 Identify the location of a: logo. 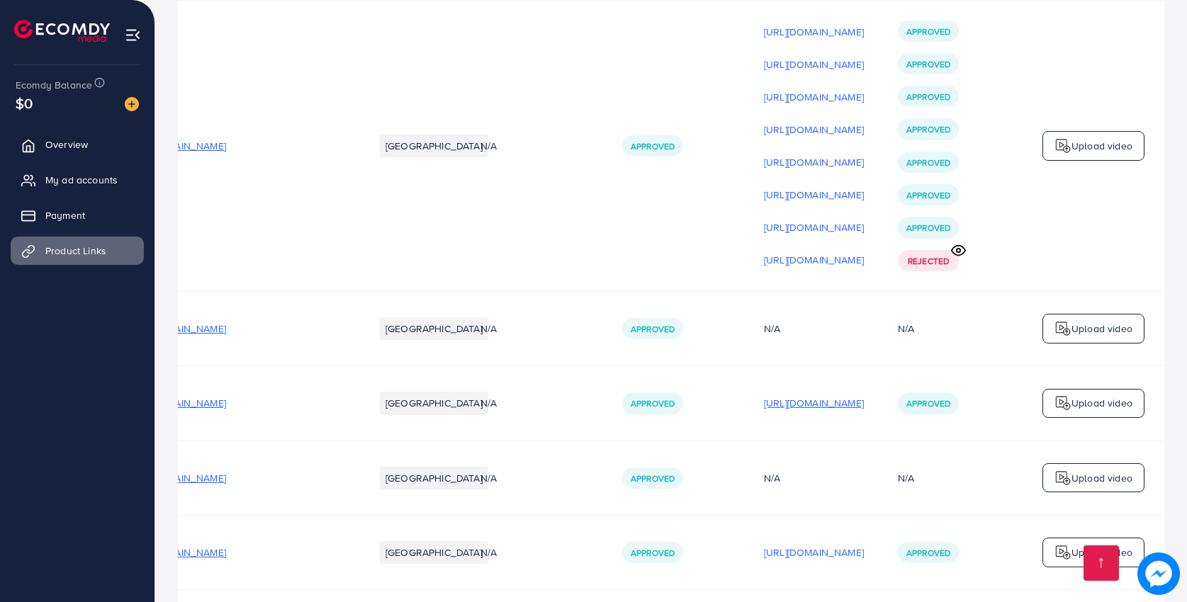
(62, 30).